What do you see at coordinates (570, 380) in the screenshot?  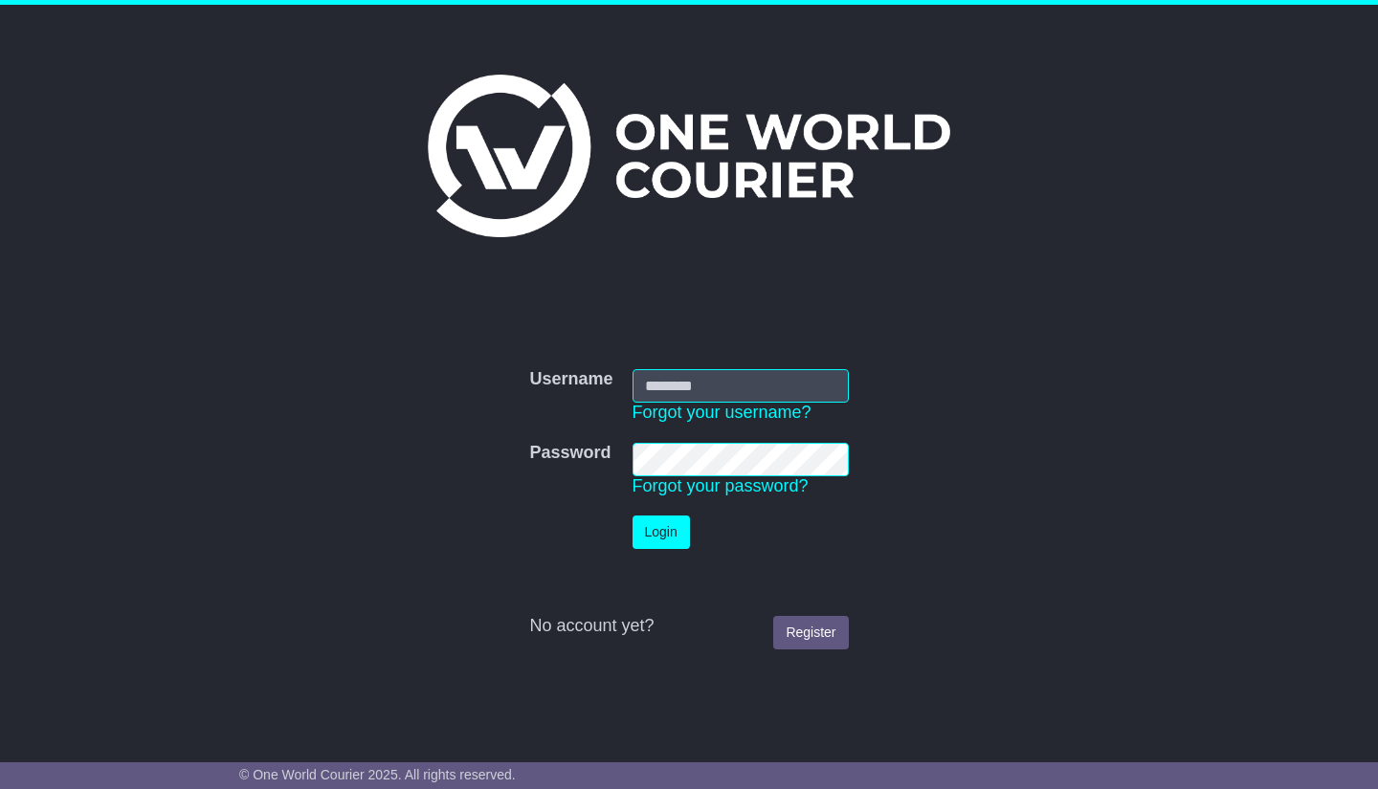 I see `label: Username` at bounding box center [570, 380].